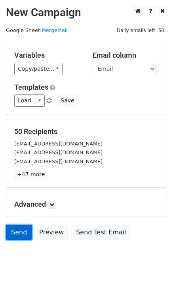  I want to click on button: Save, so click(67, 100).